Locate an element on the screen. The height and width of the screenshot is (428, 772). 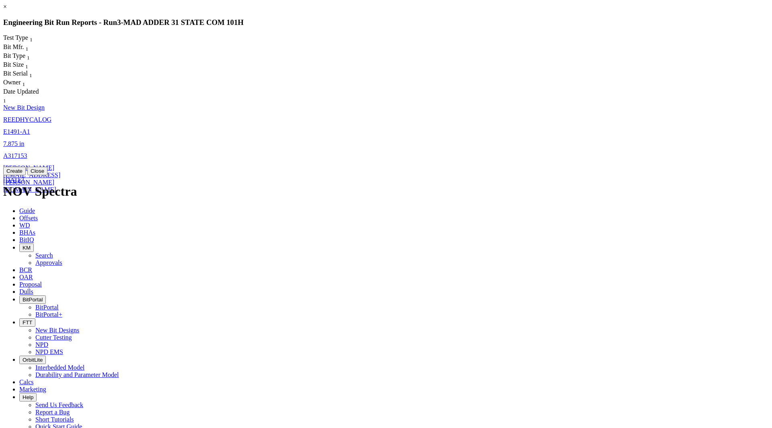
div: Owner Sort None is located at coordinates (23, 83).